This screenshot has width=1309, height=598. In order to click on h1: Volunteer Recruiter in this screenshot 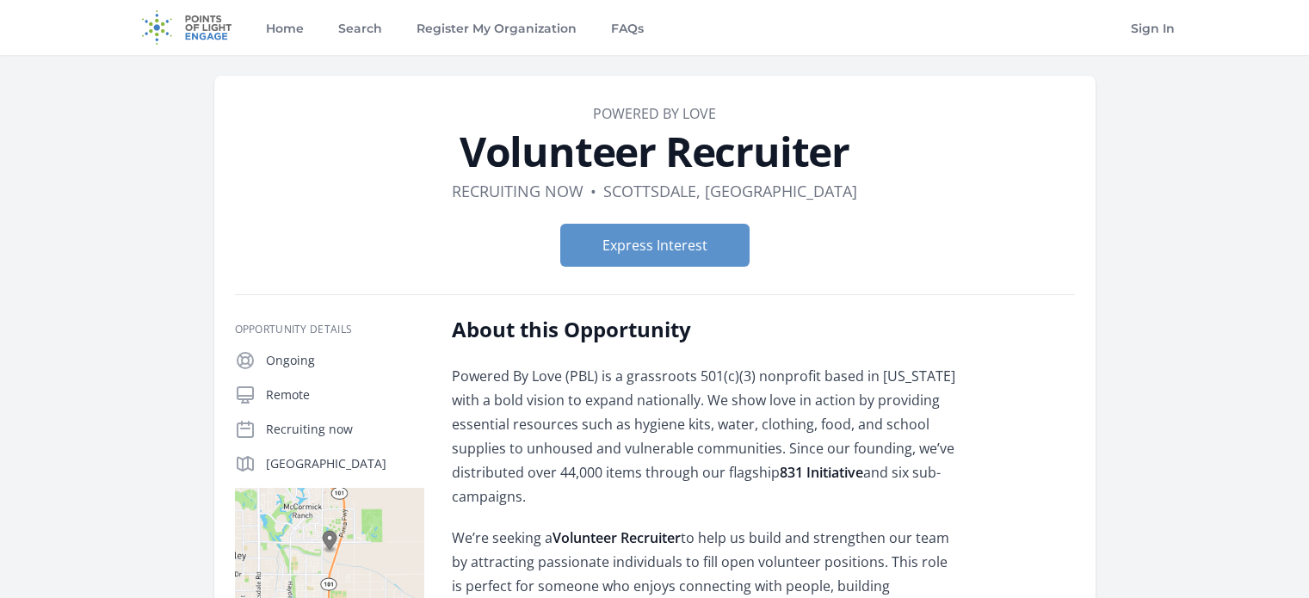, I will do `click(655, 151)`.